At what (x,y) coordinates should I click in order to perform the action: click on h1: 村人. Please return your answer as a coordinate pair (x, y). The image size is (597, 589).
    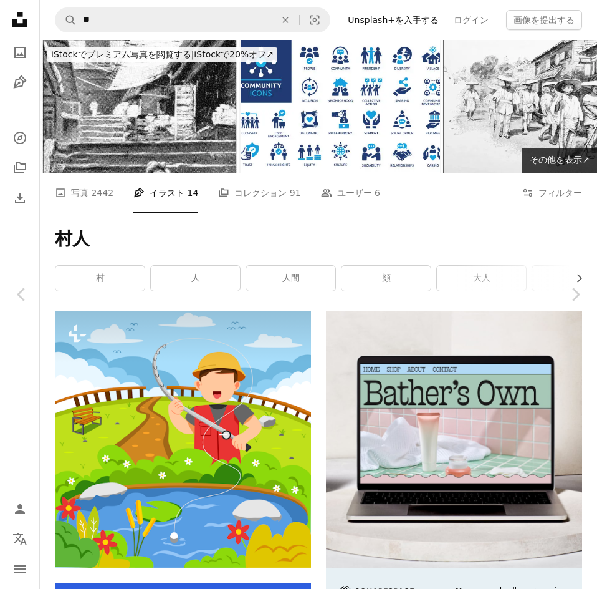
    Looking at the image, I should click on (319, 239).